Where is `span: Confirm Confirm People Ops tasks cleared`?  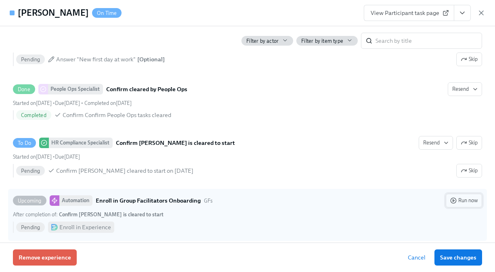 span: Confirm Confirm People Ops tasks cleared is located at coordinates (117, 115).